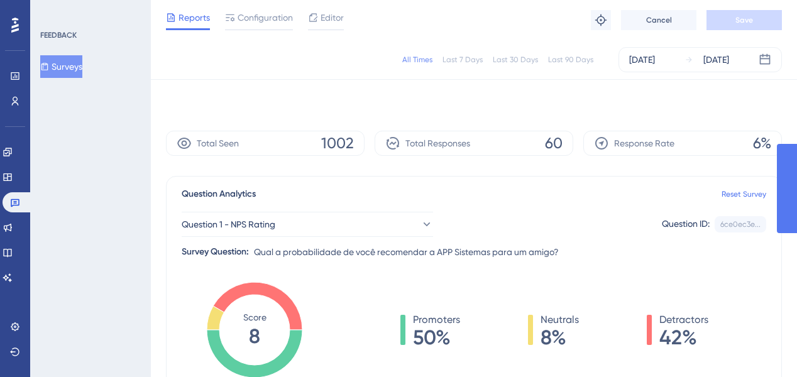 The height and width of the screenshot is (377, 797). What do you see at coordinates (560, 338) in the screenshot?
I see `span: 8%` at bounding box center [560, 338].